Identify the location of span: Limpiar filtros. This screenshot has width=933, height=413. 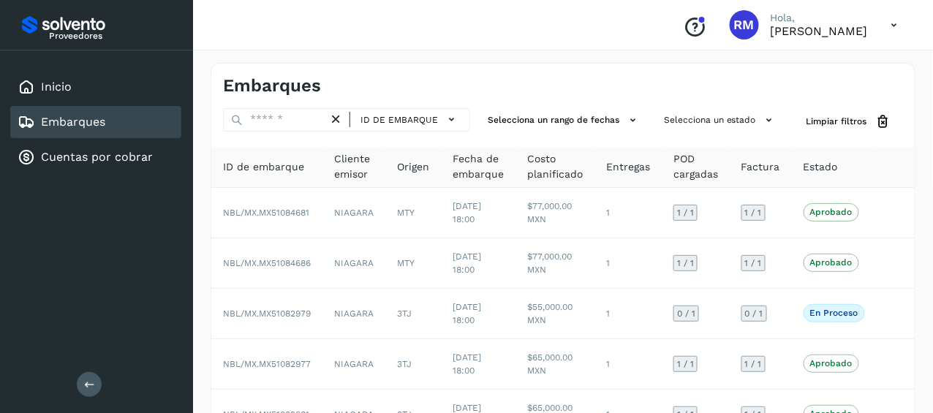
(836, 121).